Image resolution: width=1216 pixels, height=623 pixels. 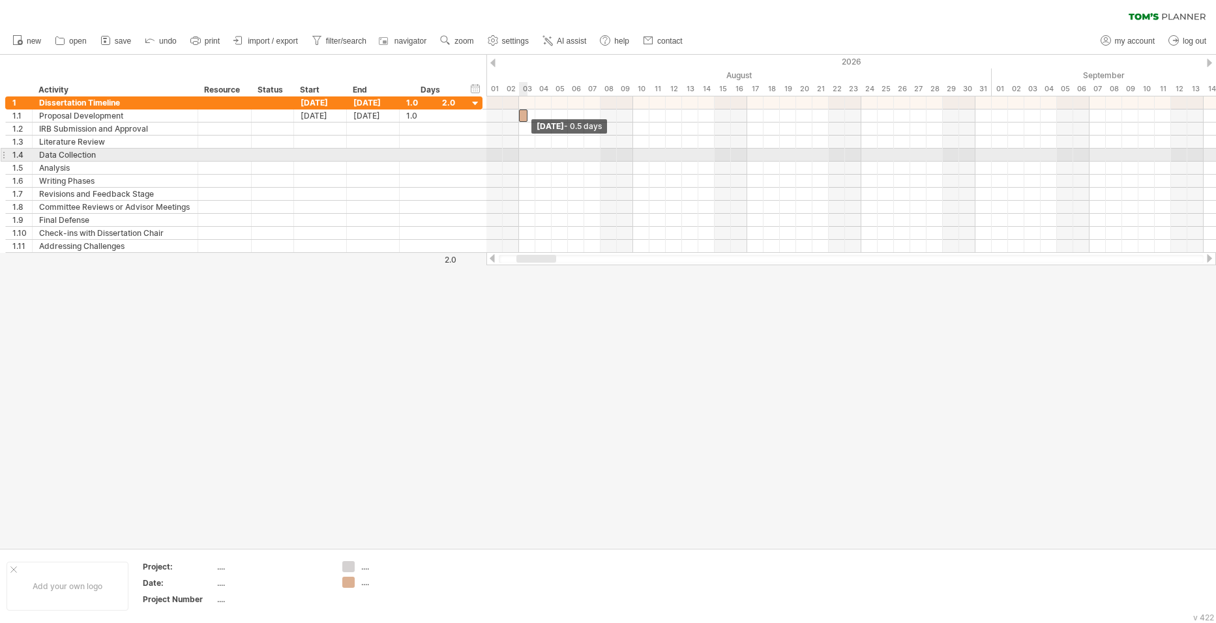 I want to click on a: open, so click(x=71, y=41).